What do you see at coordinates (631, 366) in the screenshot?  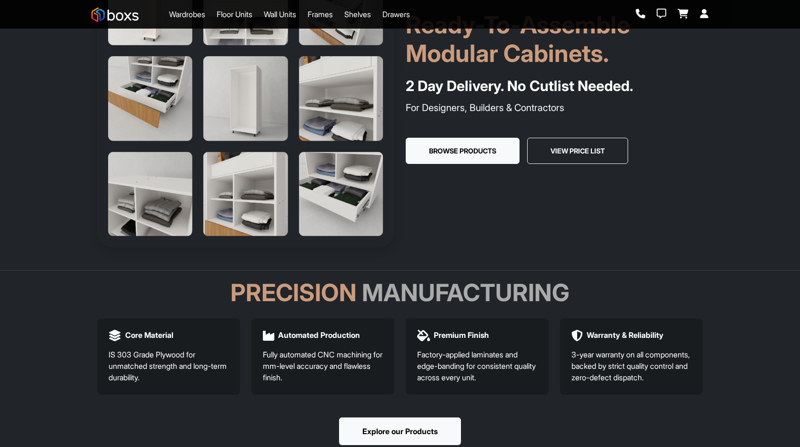 I see `p: 3-year warranty on all components, backed by strict quality control and zero-defect dispatch.` at bounding box center [631, 366].